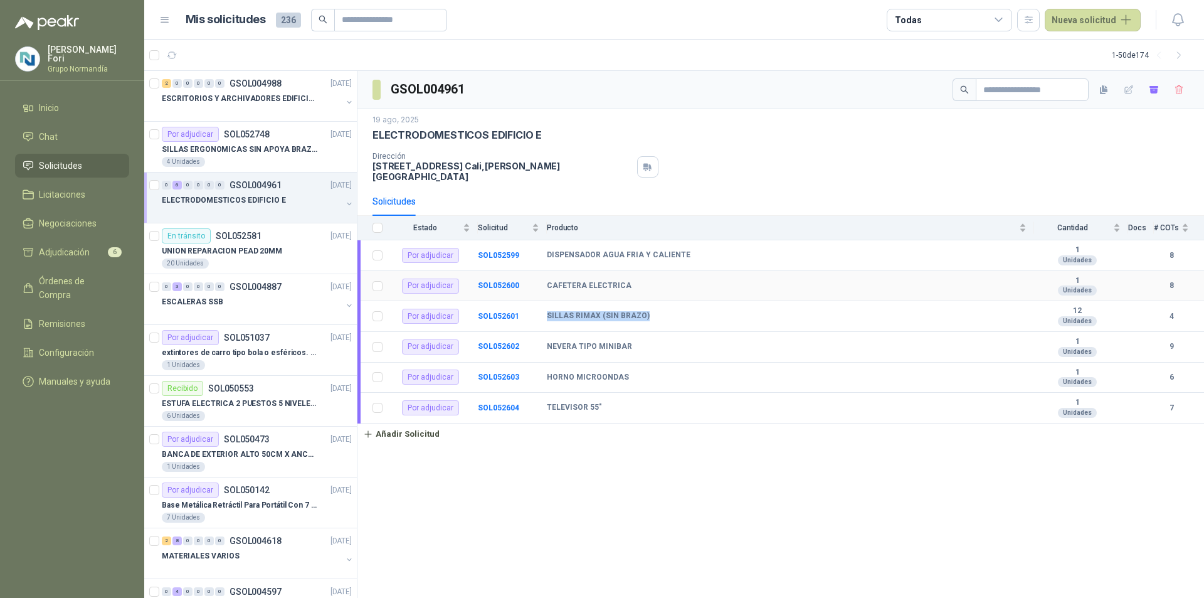 The image size is (1204, 598). I want to click on p: ESTUFA ELECTRICA 2 PUESTOS 5 NIVELES DE TEMPERATURA 2000 W, so click(240, 403).